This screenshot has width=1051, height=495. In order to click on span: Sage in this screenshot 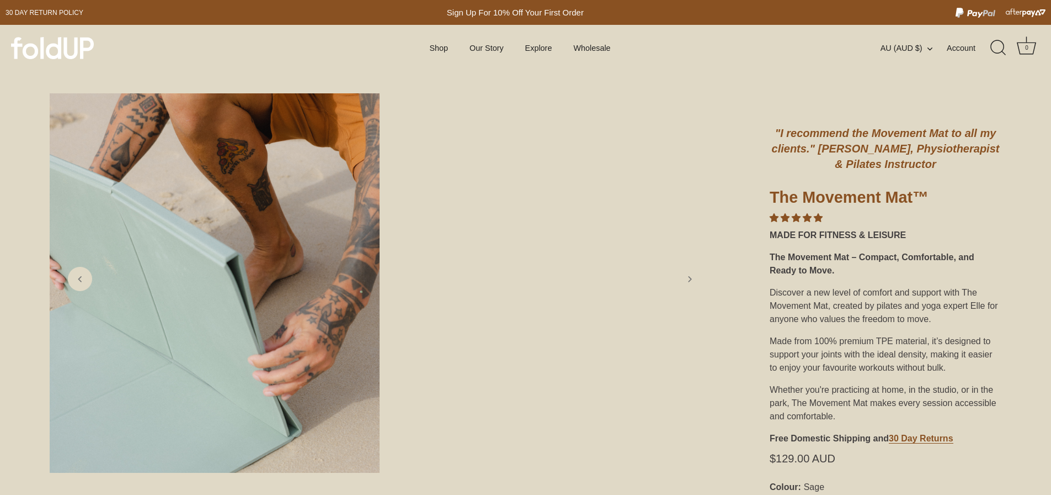, I will do `click(813, 486)`.